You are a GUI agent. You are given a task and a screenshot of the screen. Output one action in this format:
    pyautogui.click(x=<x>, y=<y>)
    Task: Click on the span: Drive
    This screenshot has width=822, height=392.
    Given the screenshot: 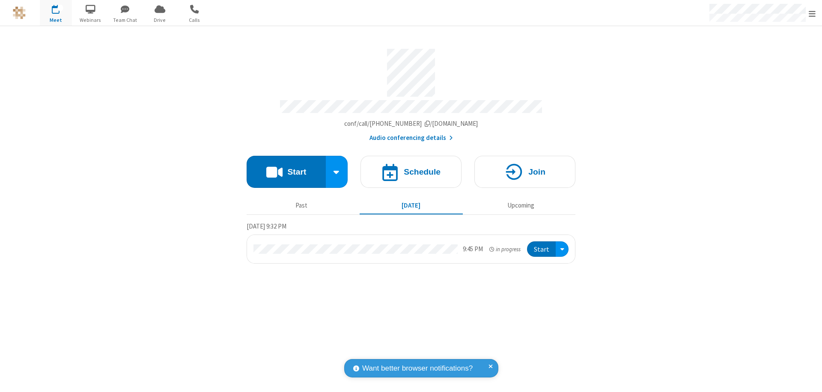 What is the action you would take?
    pyautogui.click(x=160, y=20)
    